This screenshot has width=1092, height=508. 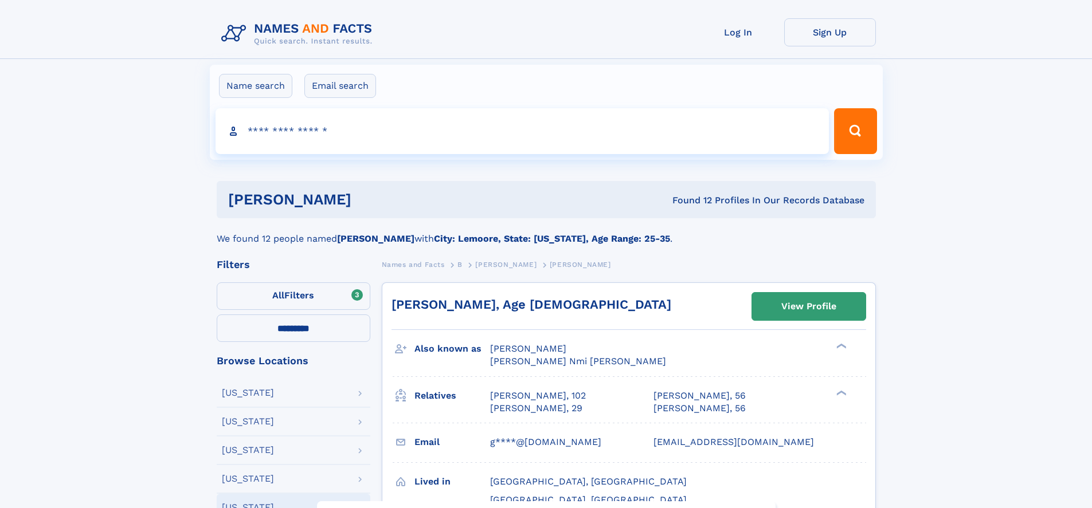 I want to click on a: Sign Up, so click(x=830, y=32).